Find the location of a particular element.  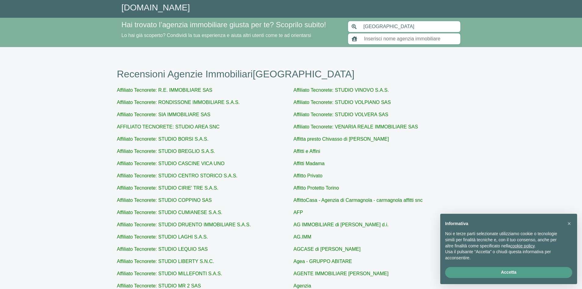

a: Agenzia is located at coordinates (302, 285).